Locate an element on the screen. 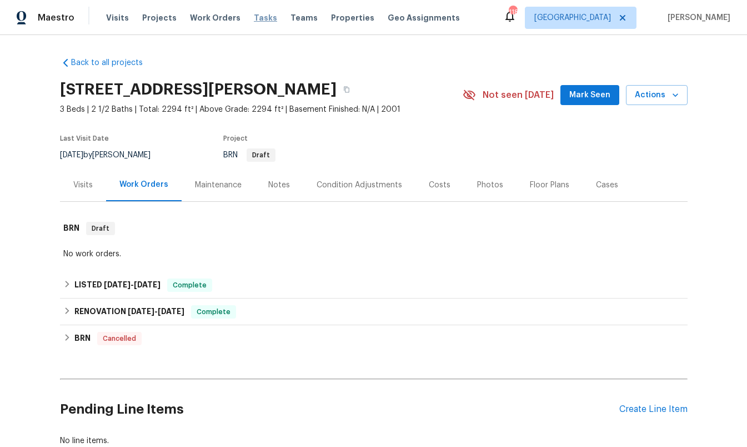 Image resolution: width=747 pixels, height=447 pixels. span: Visits is located at coordinates (117, 18).